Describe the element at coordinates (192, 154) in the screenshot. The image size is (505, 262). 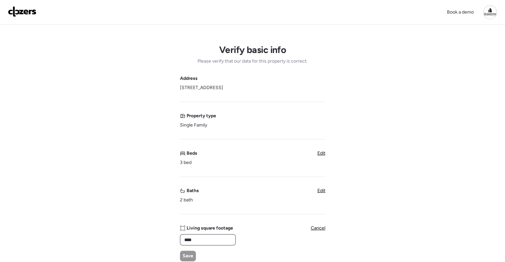
I see `span: Beds` at that location.